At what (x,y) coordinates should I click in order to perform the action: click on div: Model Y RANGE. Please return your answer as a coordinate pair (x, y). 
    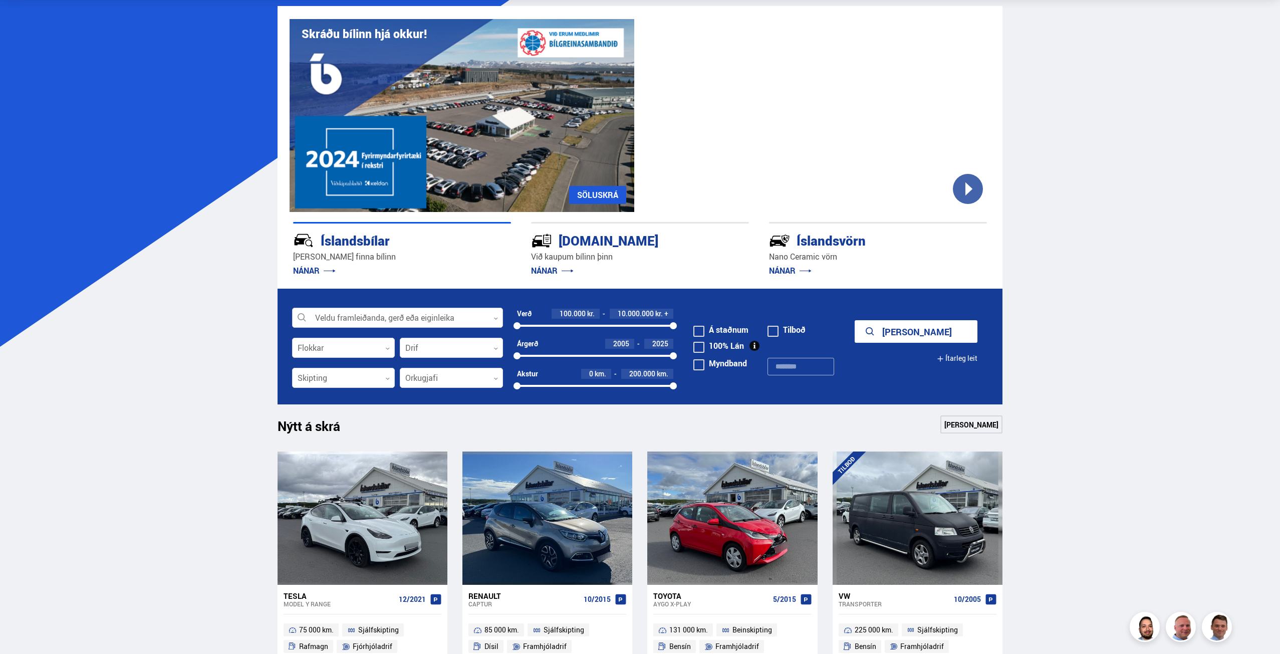
    Looking at the image, I should click on (339, 604).